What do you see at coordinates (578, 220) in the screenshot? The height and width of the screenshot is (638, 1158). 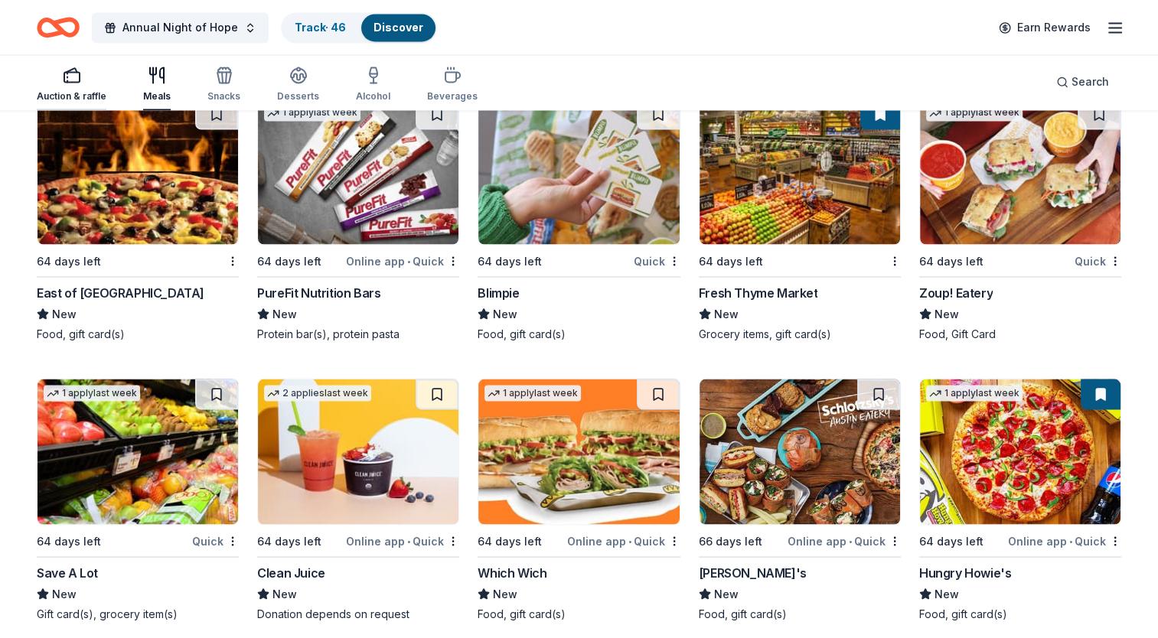 I see `a: Image for Blimpie64 days leftQuickBlimpieNewFood, gift card(s)` at bounding box center [578, 220].